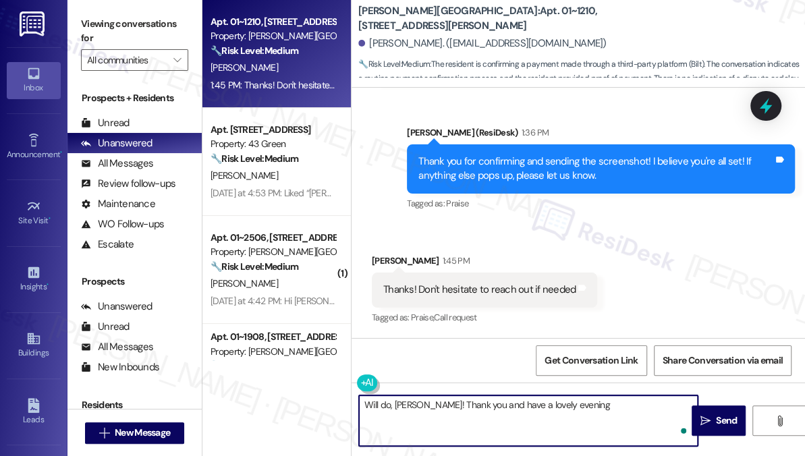  Describe the element at coordinates (134, 98) in the screenshot. I see `div: Prospects + Residents` at that location.